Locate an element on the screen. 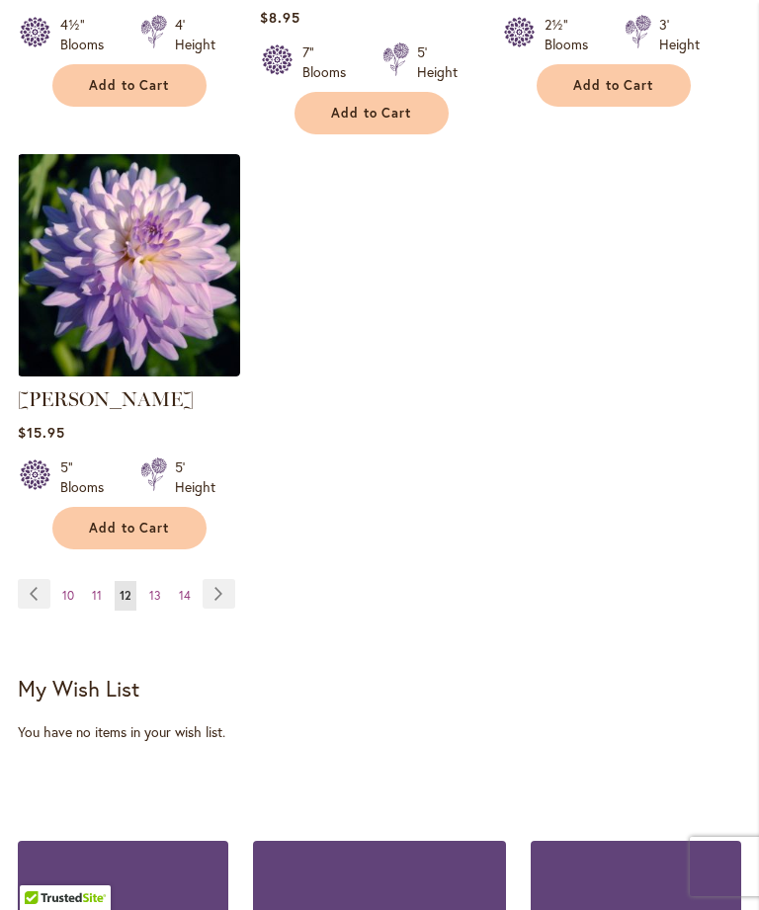 The width and height of the screenshot is (759, 910). img: JORDAN NICOLE is located at coordinates (129, 265).